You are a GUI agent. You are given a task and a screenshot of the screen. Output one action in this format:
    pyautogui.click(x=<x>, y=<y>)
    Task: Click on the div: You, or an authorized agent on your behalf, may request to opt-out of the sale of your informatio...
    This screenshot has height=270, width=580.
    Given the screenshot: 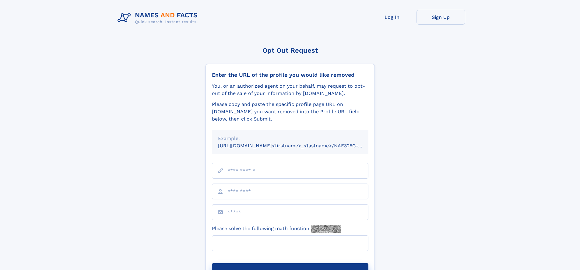 What is the action you would take?
    pyautogui.click(x=290, y=90)
    